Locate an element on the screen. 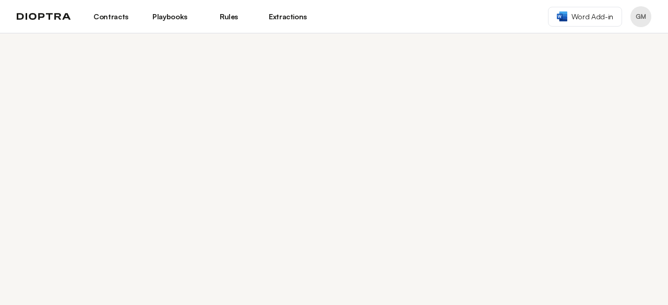  img: word is located at coordinates (562, 16).